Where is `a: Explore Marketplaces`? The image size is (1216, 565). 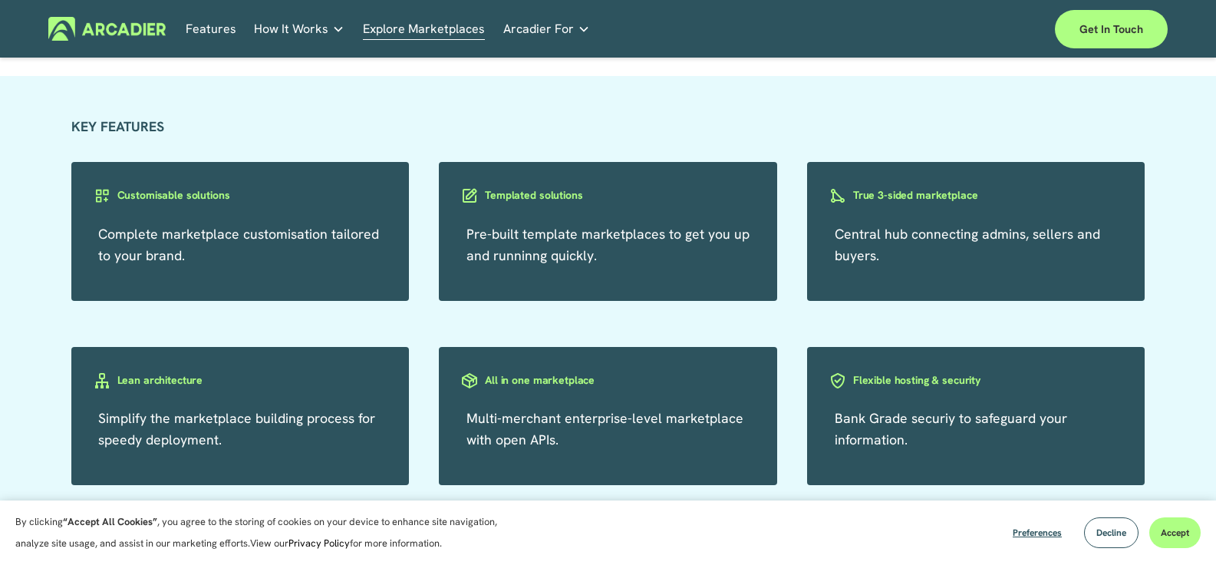 a: Explore Marketplaces is located at coordinates (424, 28).